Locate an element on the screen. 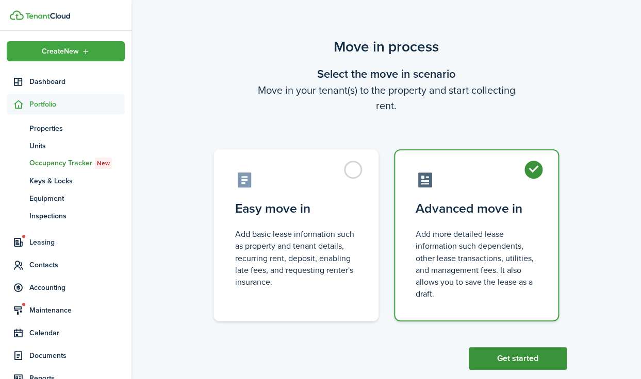 This screenshot has height=379, width=641. span: Create New is located at coordinates (60, 52).